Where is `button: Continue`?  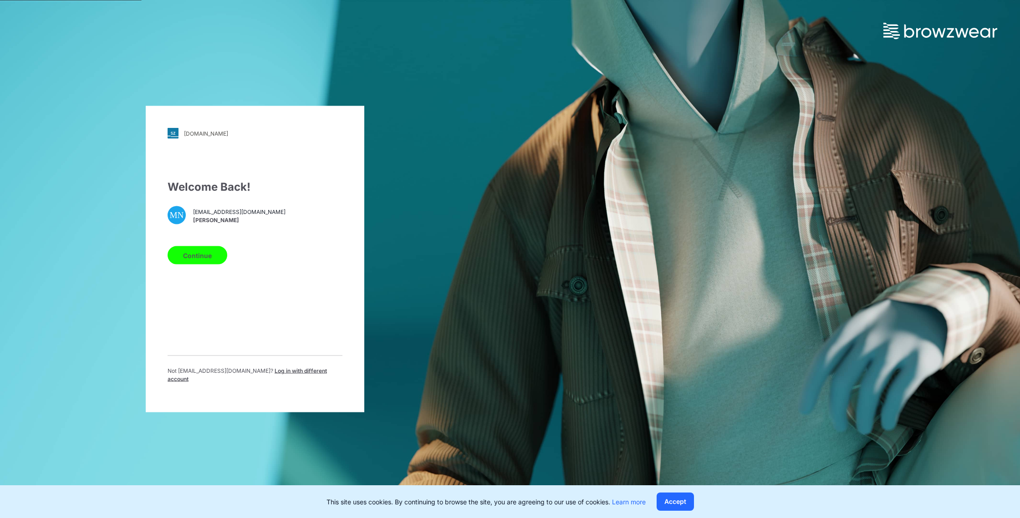 button: Continue is located at coordinates (197, 256).